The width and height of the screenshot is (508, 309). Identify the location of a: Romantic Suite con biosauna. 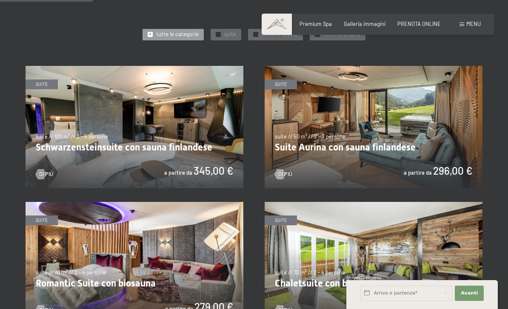
(134, 204).